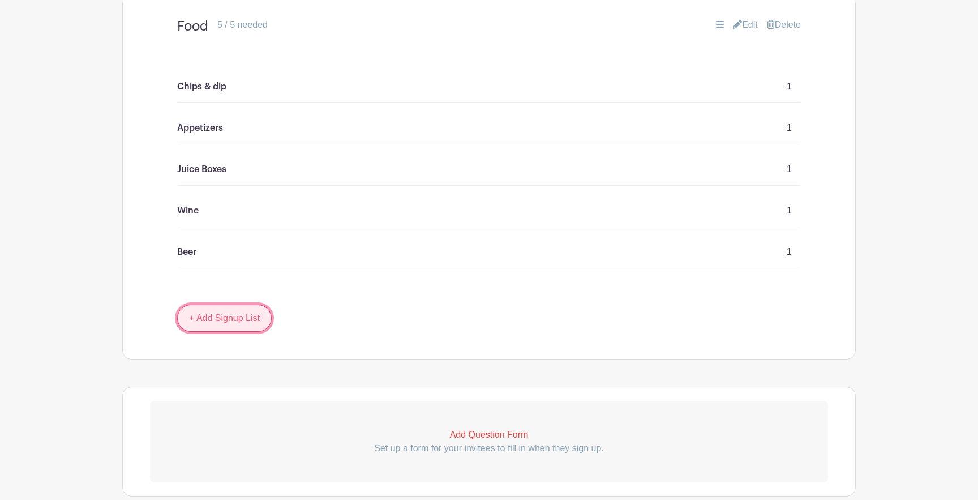 The width and height of the screenshot is (978, 500). What do you see at coordinates (489, 448) in the screenshot?
I see `p: Set up a form for your invitees to fill in when they sign up.` at bounding box center [489, 448].